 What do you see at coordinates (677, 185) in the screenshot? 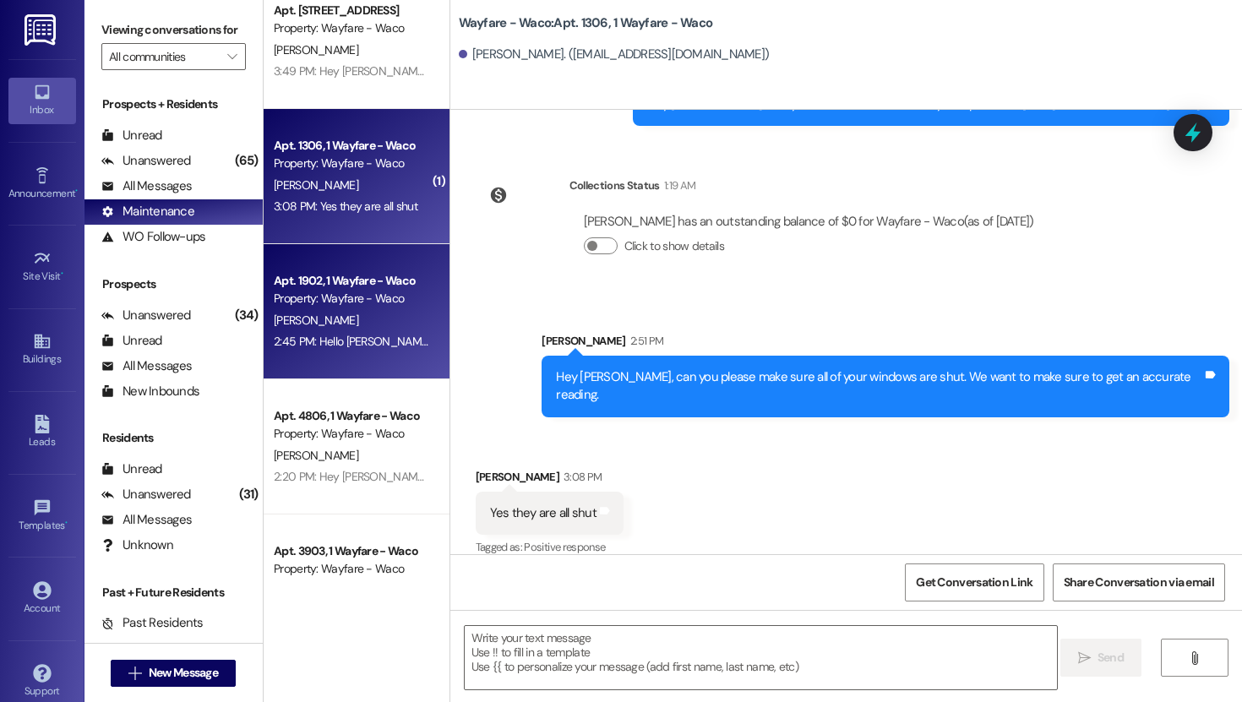
I see `div: 1:19 AM` at bounding box center [677, 185].